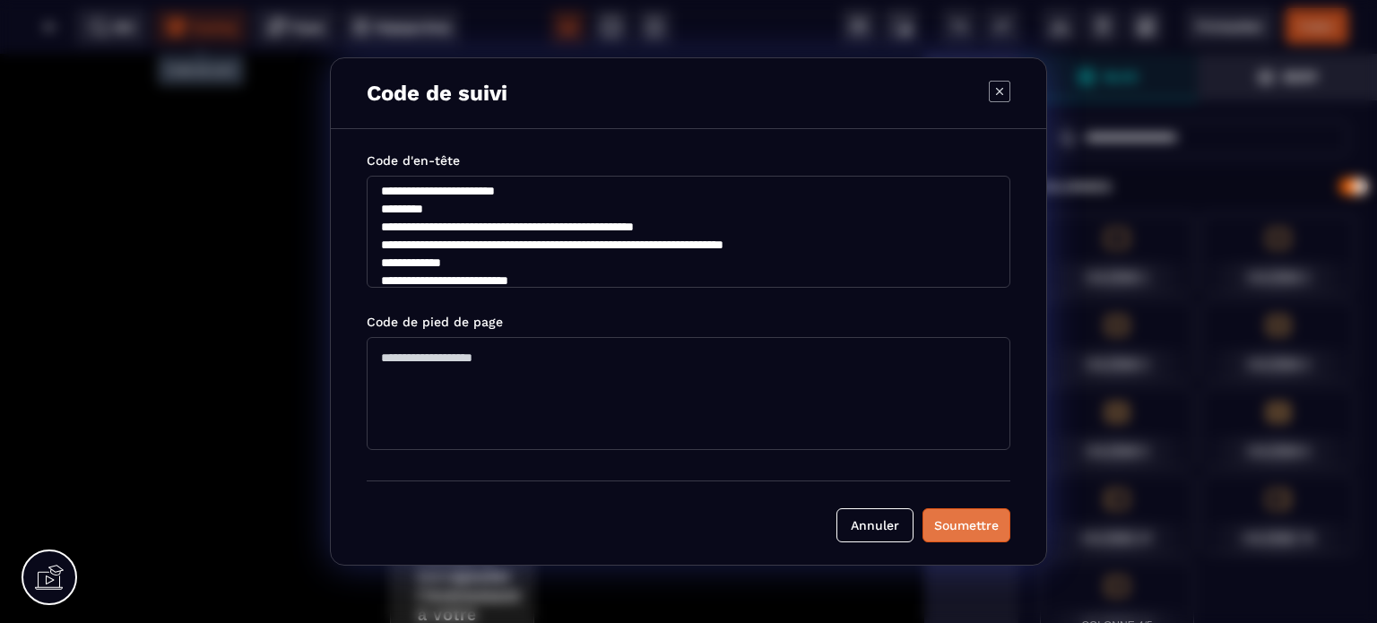 This screenshot has width=1377, height=623. I want to click on button: Soumettre, so click(967, 525).